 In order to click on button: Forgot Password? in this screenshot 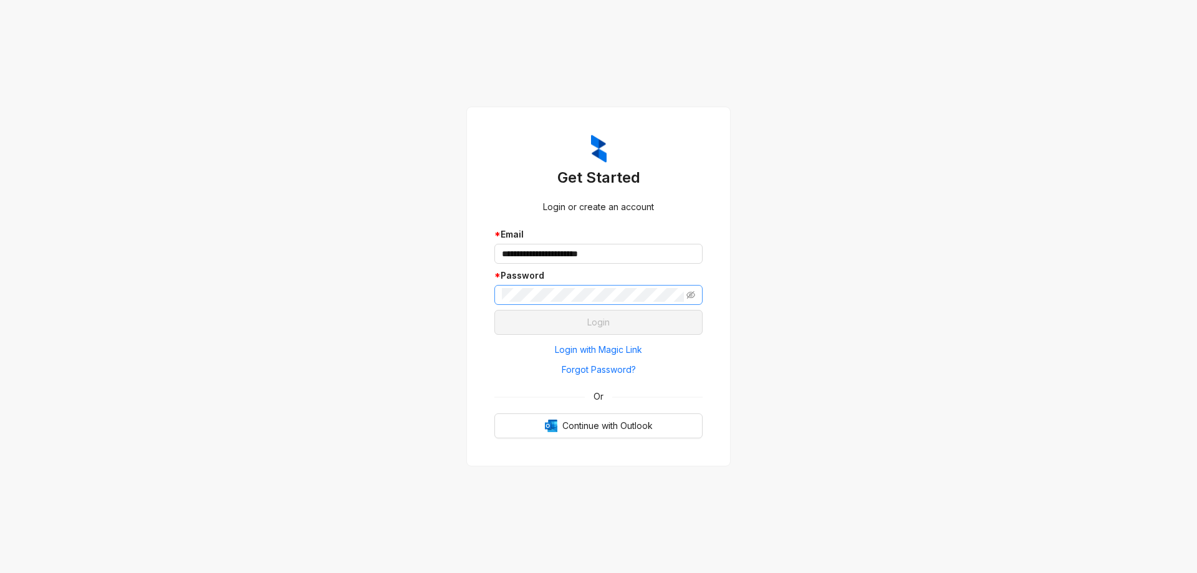, I will do `click(598, 370)`.